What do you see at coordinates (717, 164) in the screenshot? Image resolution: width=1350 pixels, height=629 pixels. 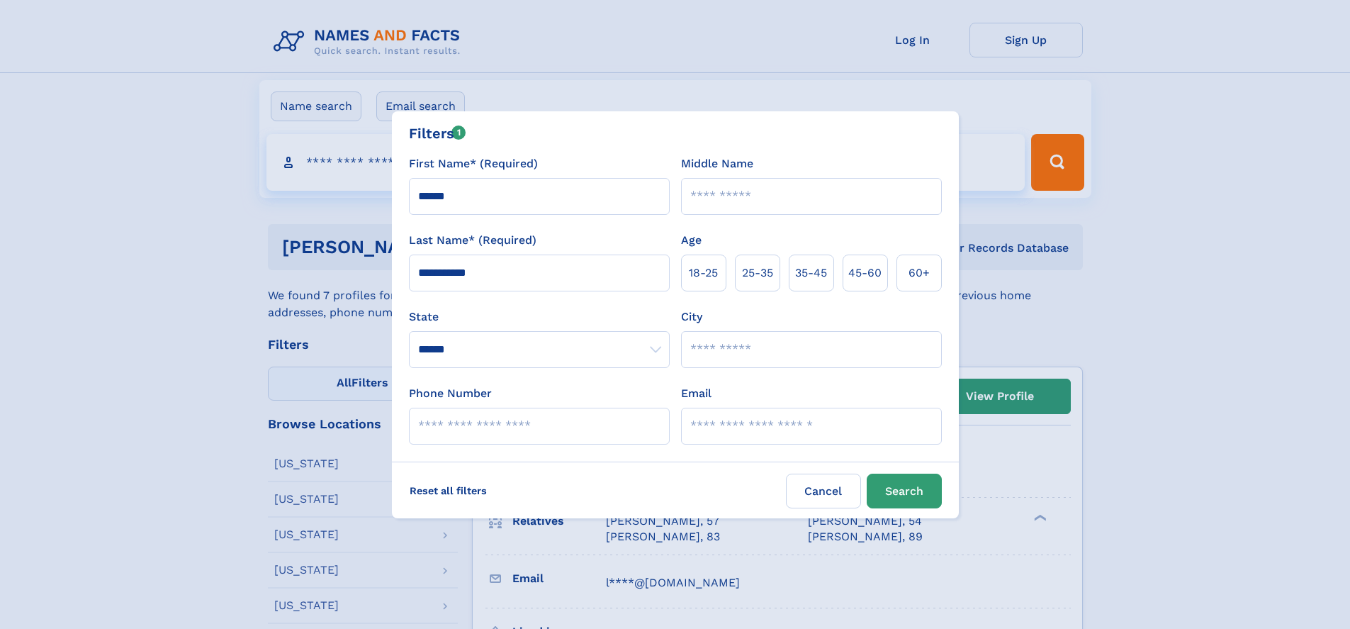 I see `label: Middle Name` at bounding box center [717, 164].